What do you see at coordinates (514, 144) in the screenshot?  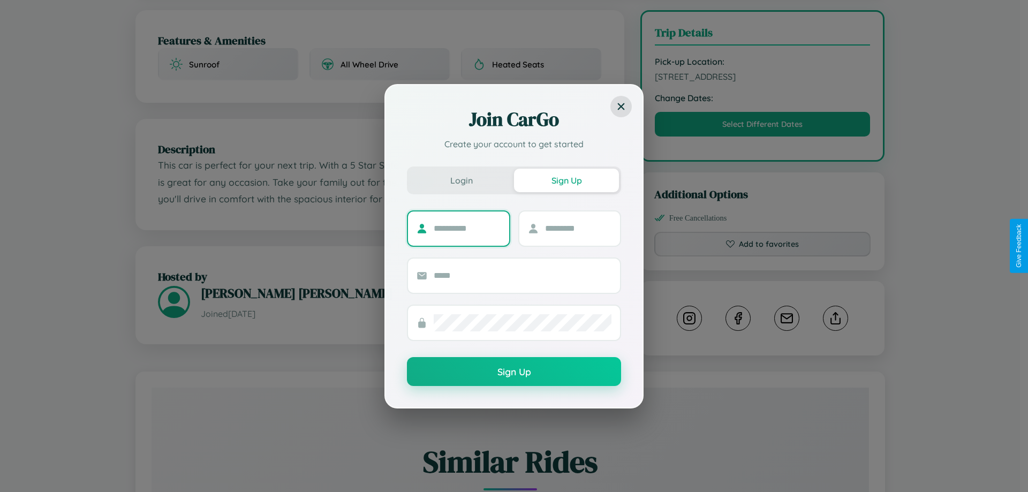 I see `p: Create your account to get started` at bounding box center [514, 144].